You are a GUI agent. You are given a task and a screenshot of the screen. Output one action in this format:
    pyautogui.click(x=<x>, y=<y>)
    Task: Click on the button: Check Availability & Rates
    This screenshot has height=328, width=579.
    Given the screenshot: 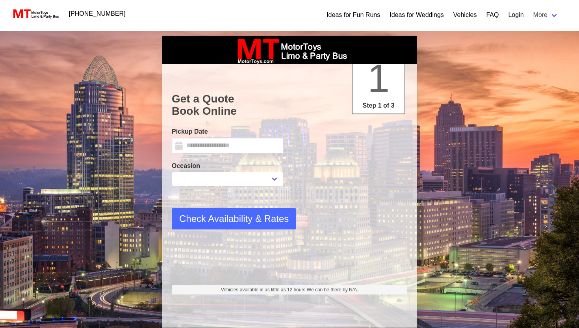 What is the action you would take?
    pyautogui.click(x=234, y=219)
    